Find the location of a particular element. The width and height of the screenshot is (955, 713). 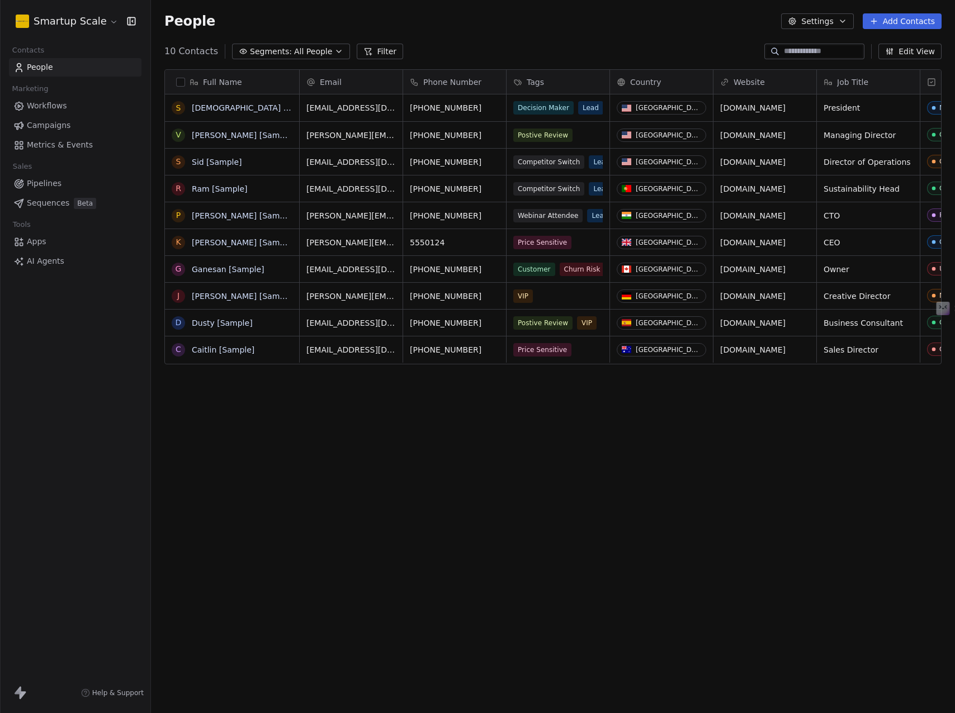

span: Webinar Attendee is located at coordinates (548, 216).